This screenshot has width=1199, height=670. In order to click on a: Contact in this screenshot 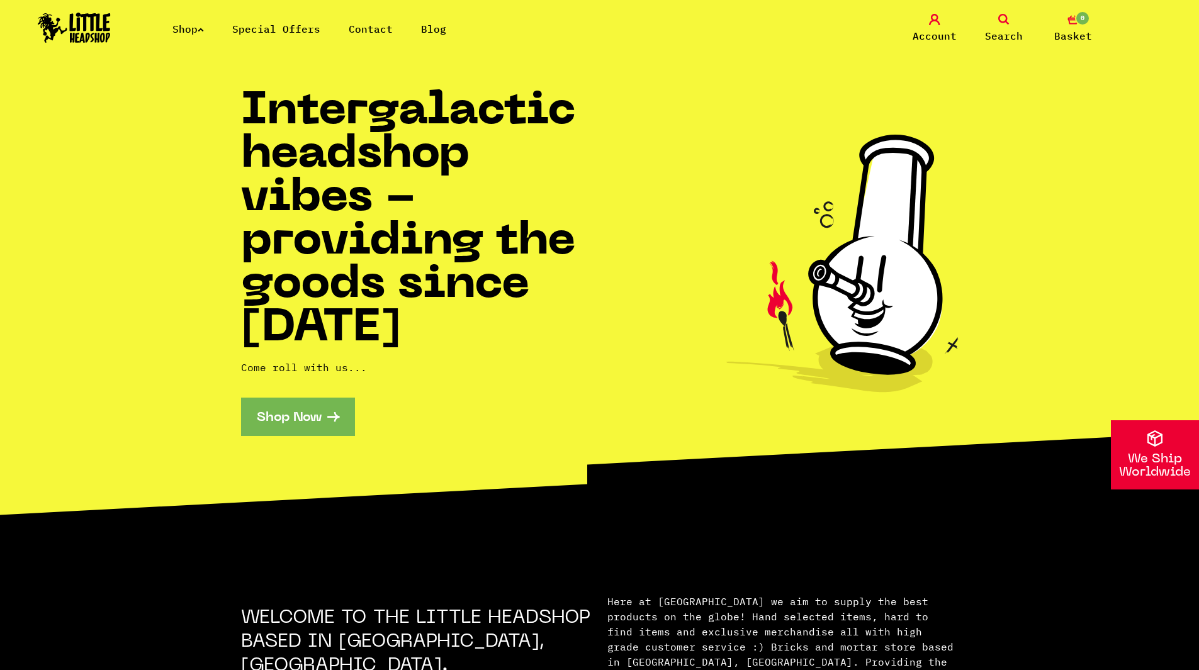, I will do `click(371, 29)`.